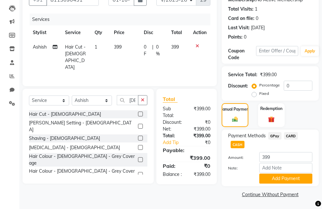 The width and height of the screenshot is (322, 209). I want to click on div: Last Visit:, so click(239, 28).